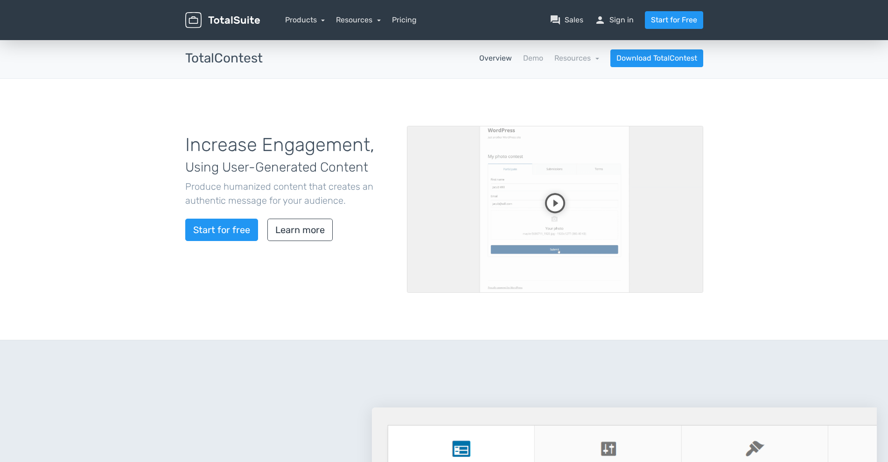 This screenshot has height=462, width=888. I want to click on a: Overview, so click(495, 58).